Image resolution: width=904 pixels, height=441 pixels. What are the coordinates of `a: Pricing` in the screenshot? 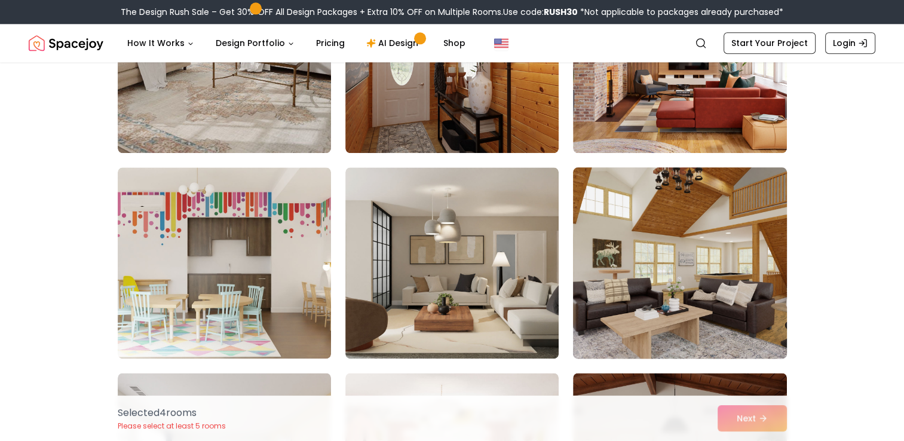 It's located at (330, 43).